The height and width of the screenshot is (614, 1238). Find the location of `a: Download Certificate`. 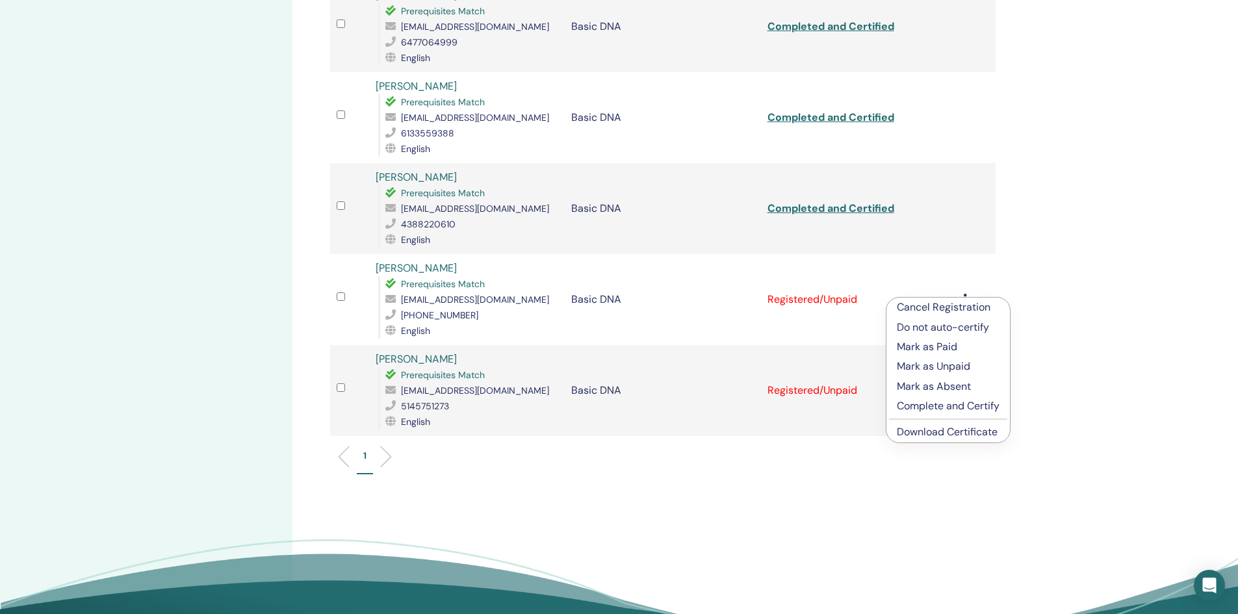

a: Download Certificate is located at coordinates (947, 431).